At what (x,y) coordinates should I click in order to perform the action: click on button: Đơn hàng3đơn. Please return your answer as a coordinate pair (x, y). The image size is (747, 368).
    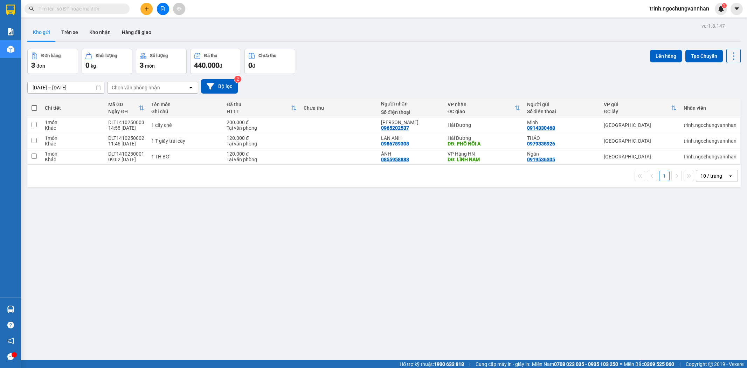
    Looking at the image, I should click on (53, 61).